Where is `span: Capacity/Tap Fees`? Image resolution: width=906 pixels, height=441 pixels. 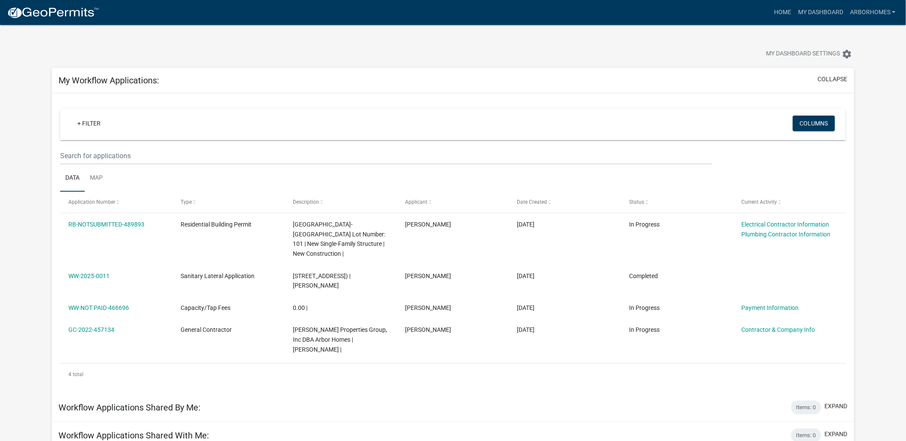 span: Capacity/Tap Fees is located at coordinates (206, 308).